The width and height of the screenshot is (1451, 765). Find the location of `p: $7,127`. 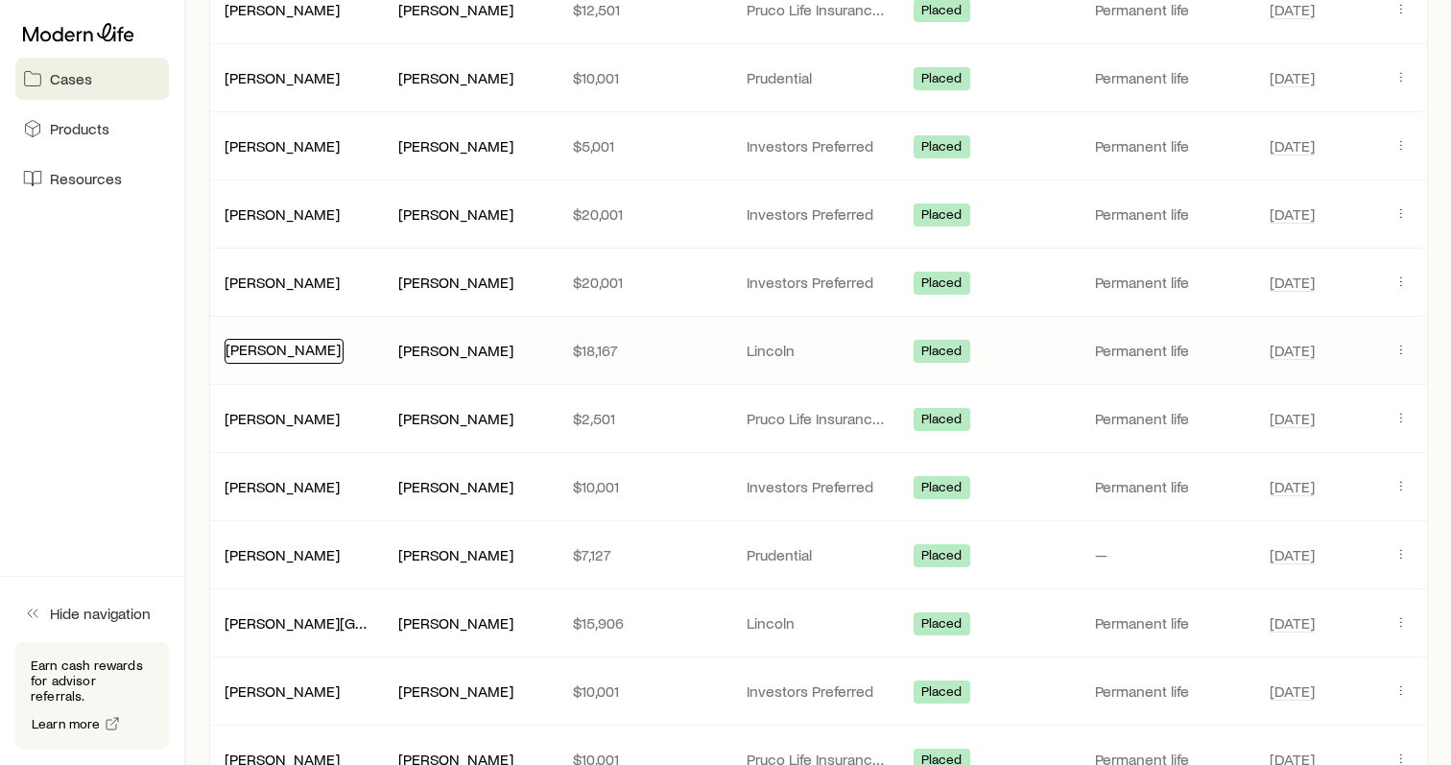

p: $7,127 is located at coordinates (644, 555).